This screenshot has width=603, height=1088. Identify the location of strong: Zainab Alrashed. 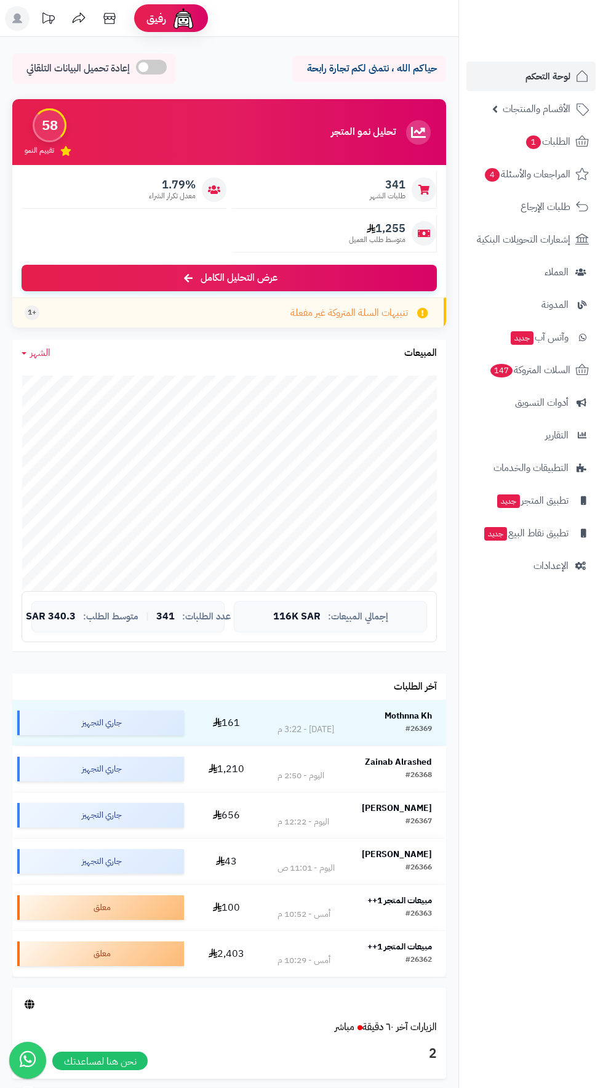
(398, 761).